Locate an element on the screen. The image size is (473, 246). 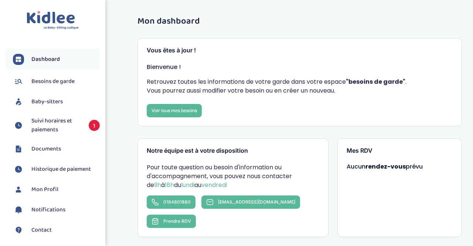
strong: rendez-vous is located at coordinates (385, 167).